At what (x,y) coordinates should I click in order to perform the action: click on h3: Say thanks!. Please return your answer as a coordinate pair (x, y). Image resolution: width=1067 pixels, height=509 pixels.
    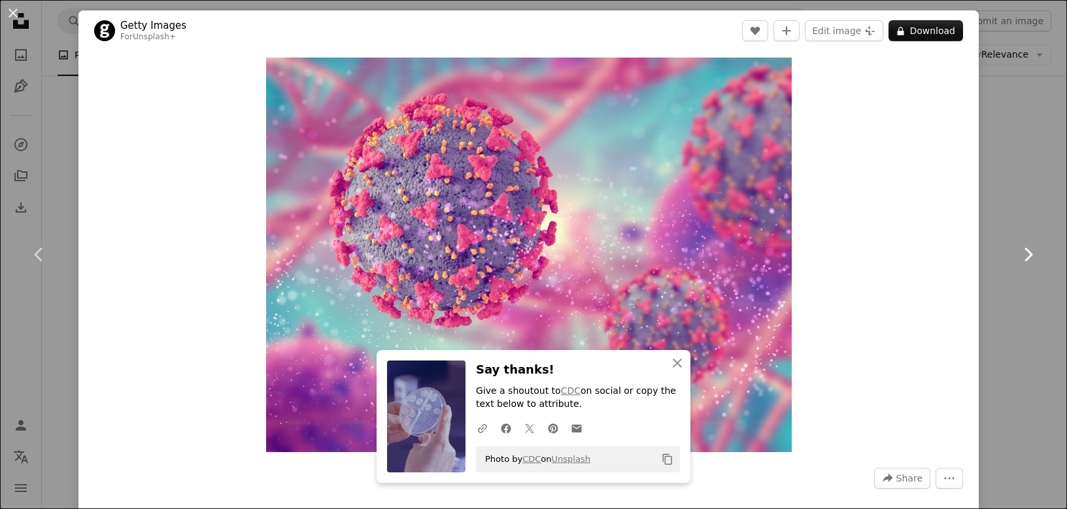
    Looking at the image, I should click on (578, 370).